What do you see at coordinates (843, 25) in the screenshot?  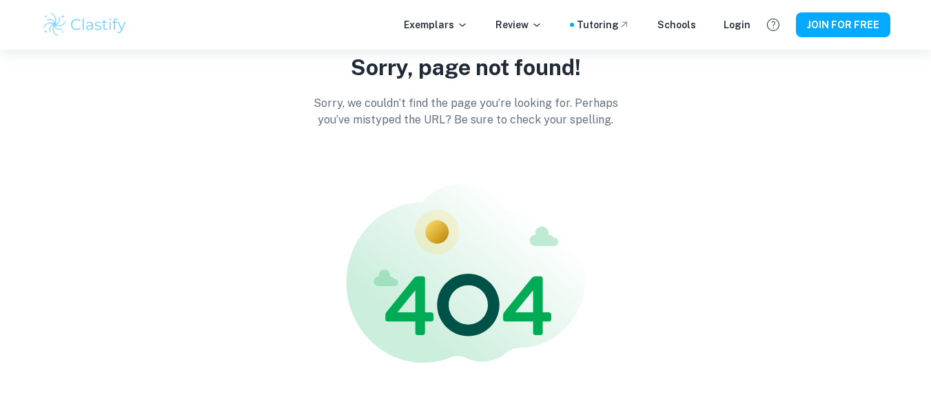 I see `button: JOIN FOR FREE` at bounding box center [843, 25].